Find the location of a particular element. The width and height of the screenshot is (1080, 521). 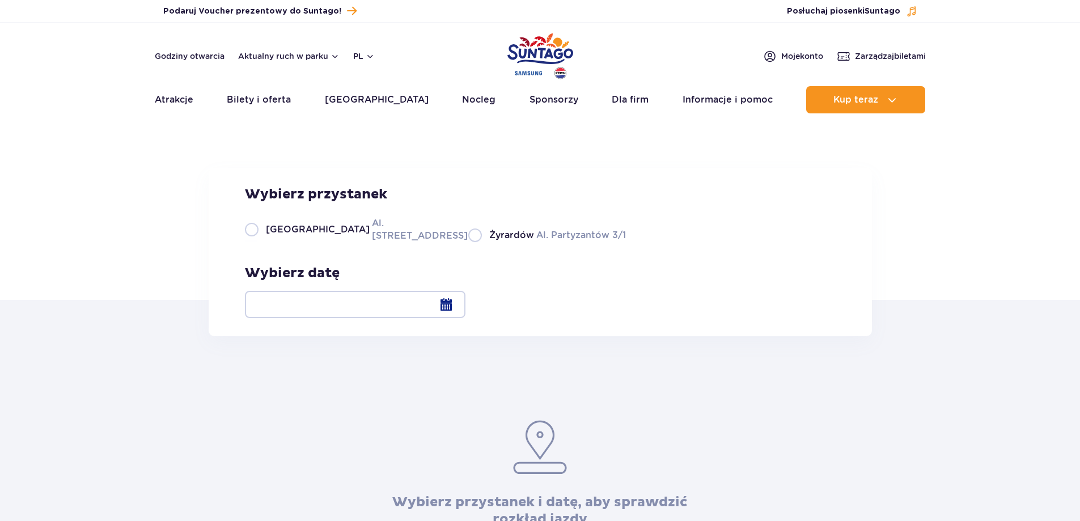

a: Podaruj Voucher prezentowy do Suntago! is located at coordinates (260, 11).